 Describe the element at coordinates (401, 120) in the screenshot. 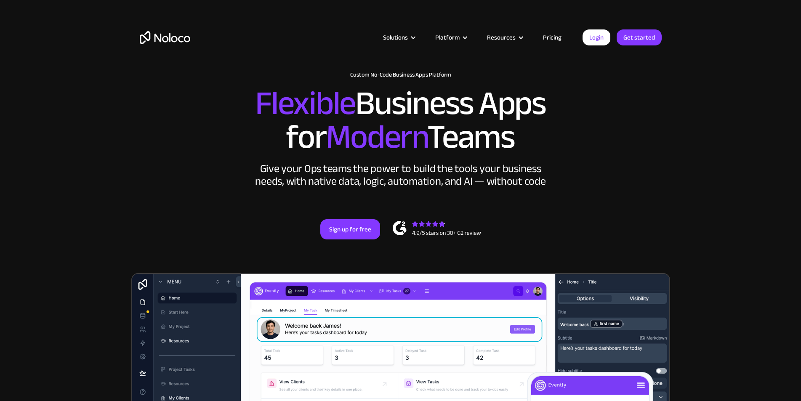

I see `h2: Business Apps for Teams` at that location.